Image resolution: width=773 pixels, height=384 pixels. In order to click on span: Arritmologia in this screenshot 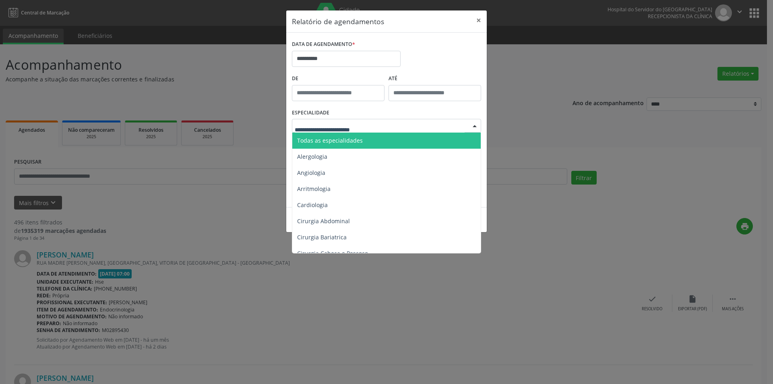, I will do `click(314, 188)`.